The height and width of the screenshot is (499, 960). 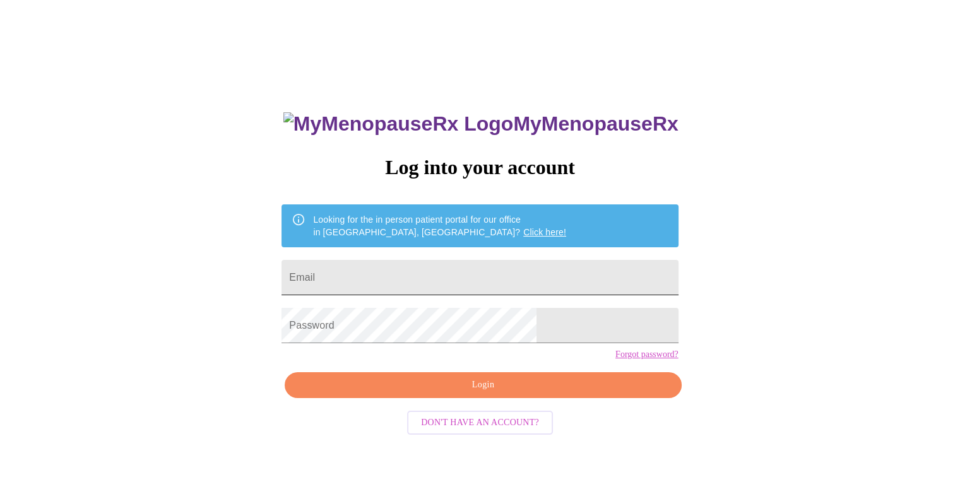 I want to click on span: Login, so click(x=483, y=385).